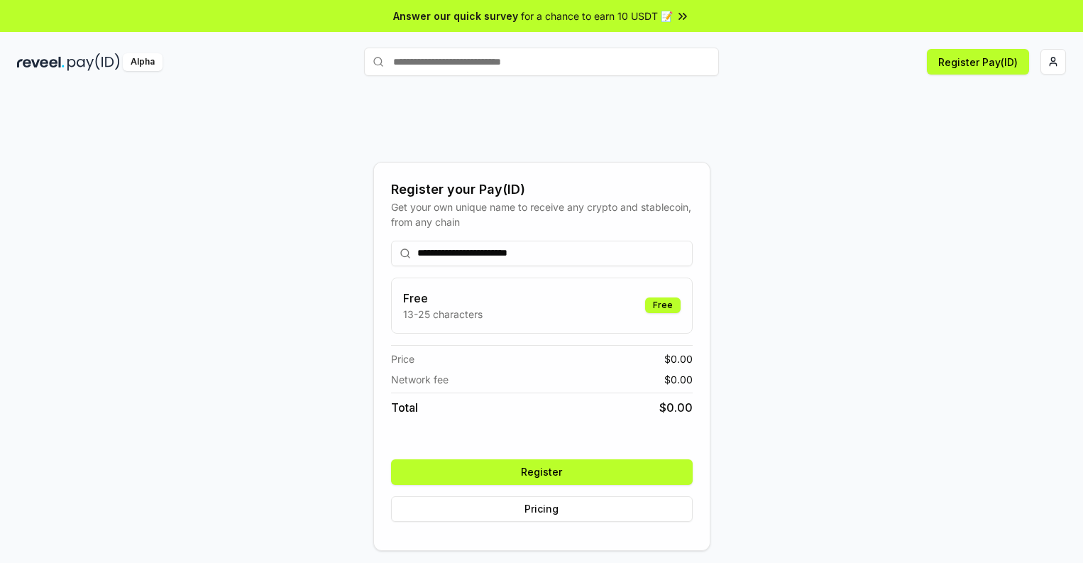 Image resolution: width=1083 pixels, height=563 pixels. What do you see at coordinates (597, 16) in the screenshot?
I see `span: for a chance to earn 10 USDT 📝` at bounding box center [597, 16].